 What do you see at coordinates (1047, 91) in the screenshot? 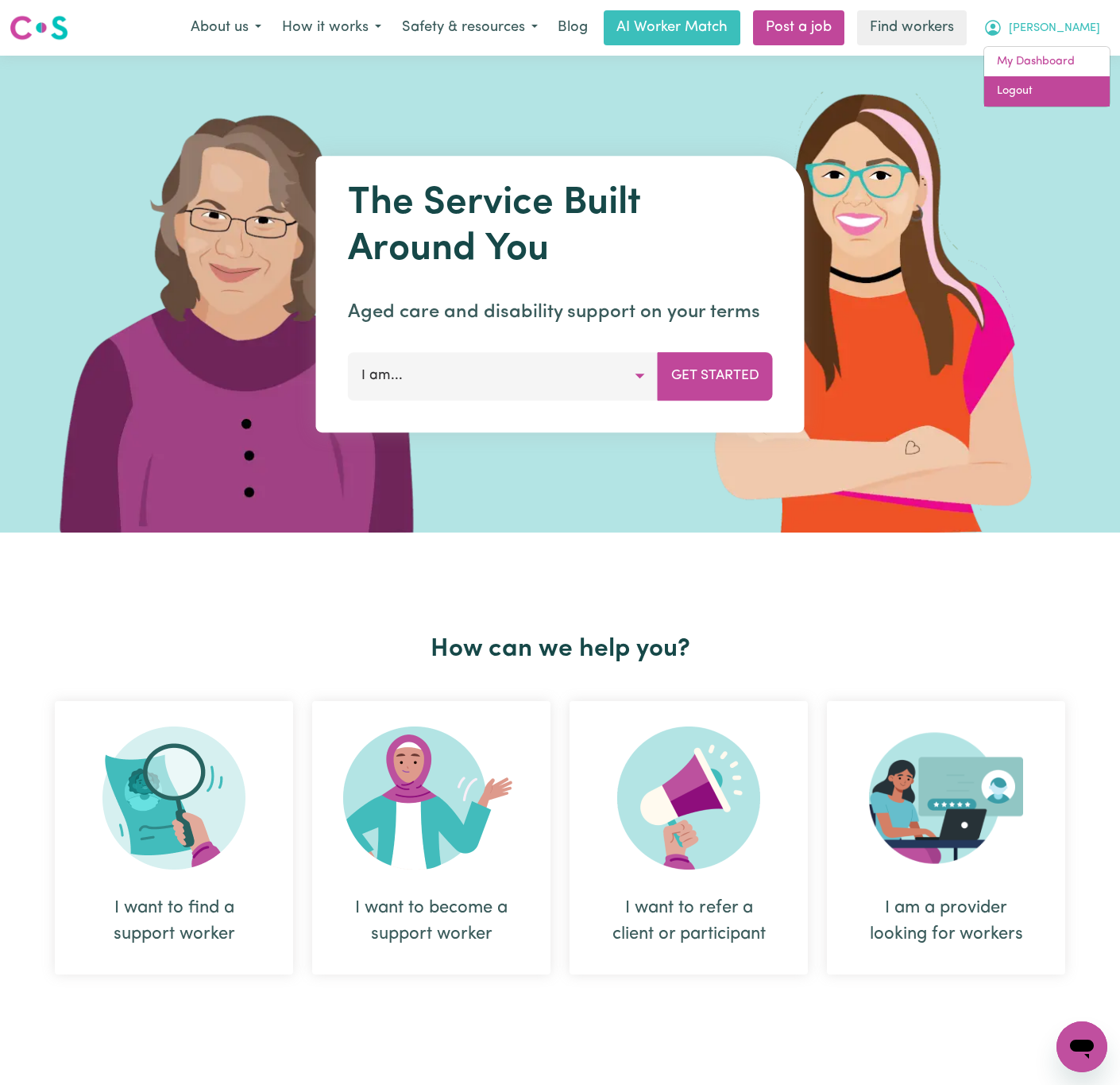
I see `a: Logout` at bounding box center [1047, 91].